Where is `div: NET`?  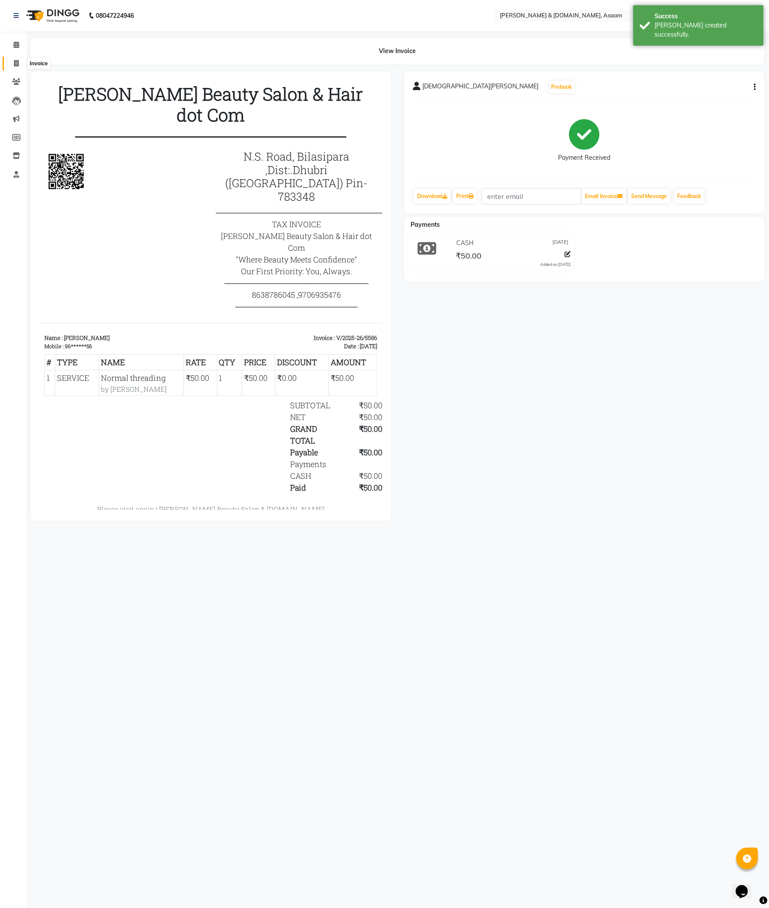 div: NET is located at coordinates (270, 337).